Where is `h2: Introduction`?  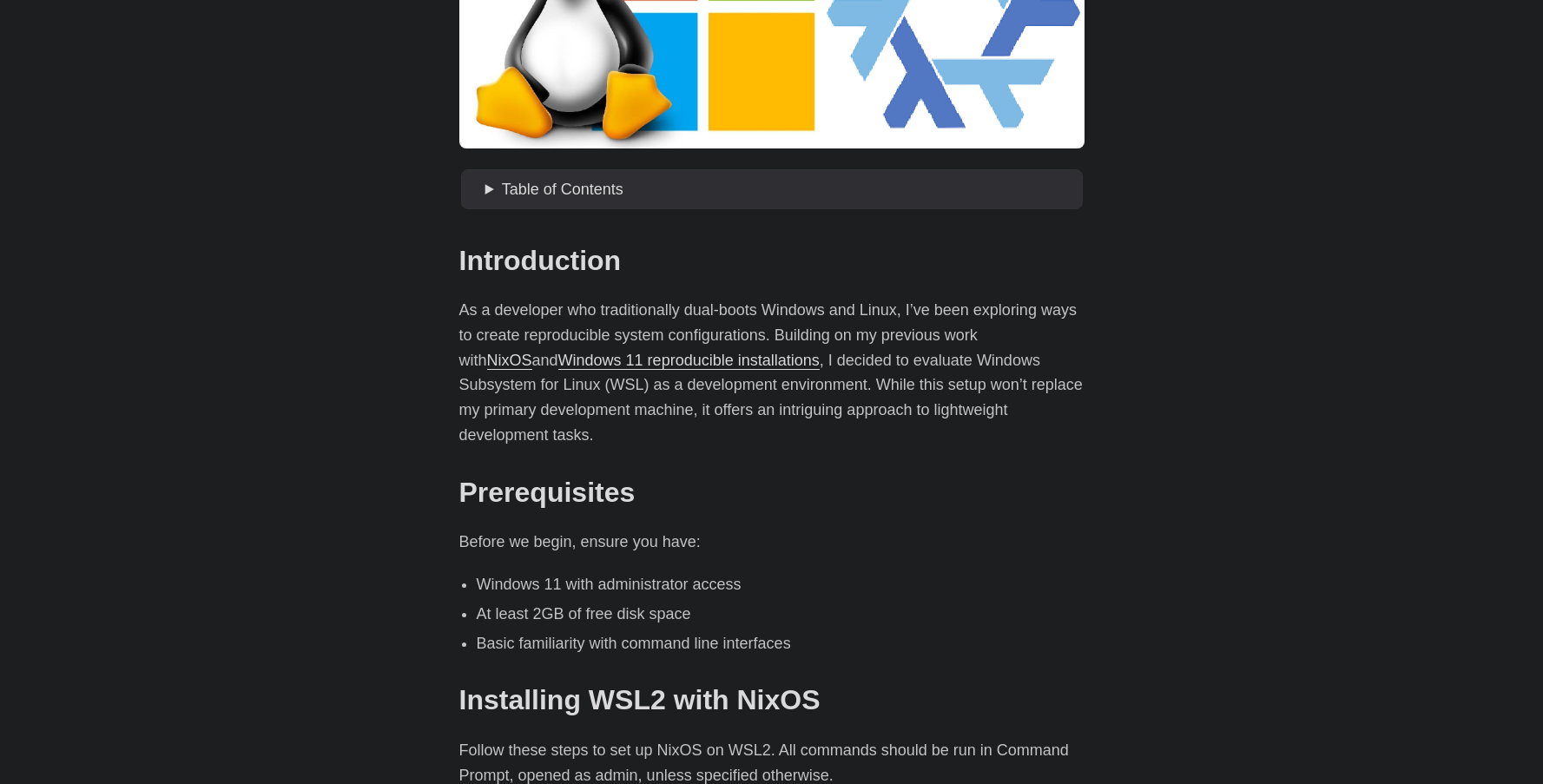
h2: Introduction is located at coordinates (772, 260).